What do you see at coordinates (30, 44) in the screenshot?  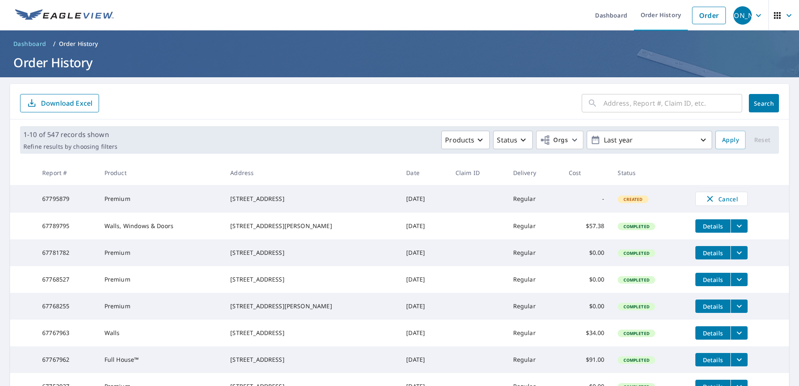 I see `a: Dashboard` at bounding box center [30, 44].